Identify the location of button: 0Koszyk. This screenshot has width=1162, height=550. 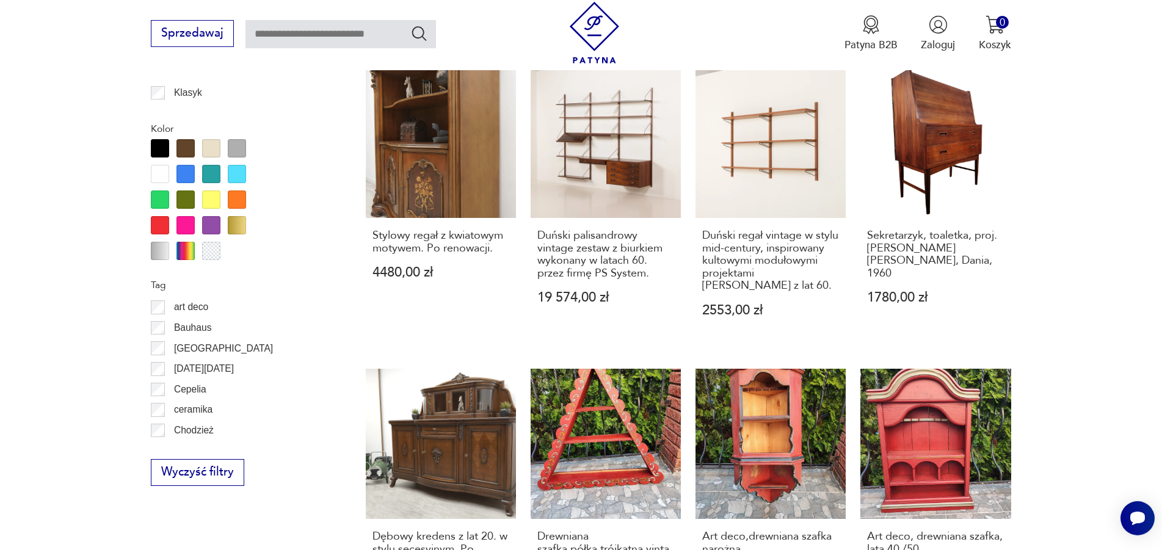
(995, 34).